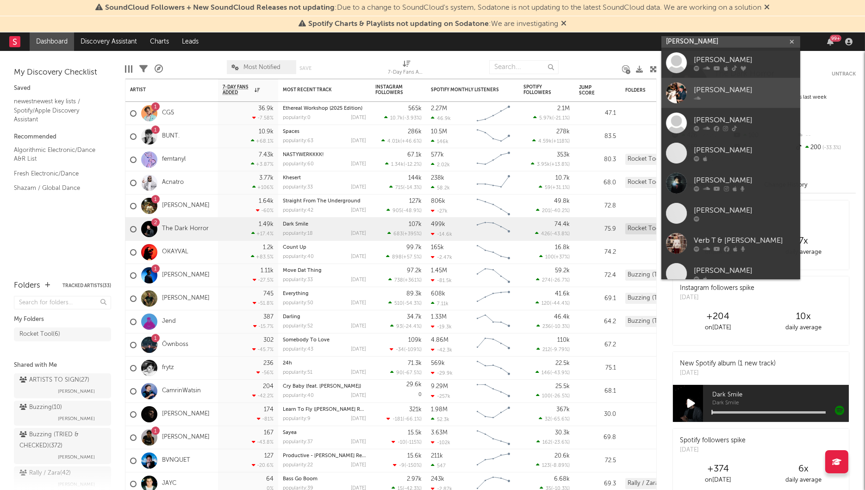  I want to click on div: 58.2k, so click(440, 188).